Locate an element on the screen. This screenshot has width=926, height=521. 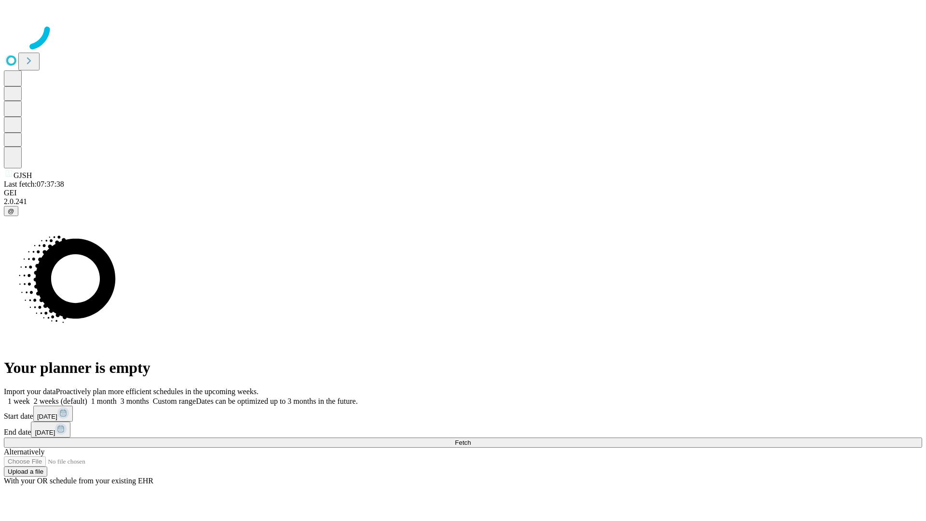
span: Last fetch: 07:37:38 is located at coordinates (34, 184).